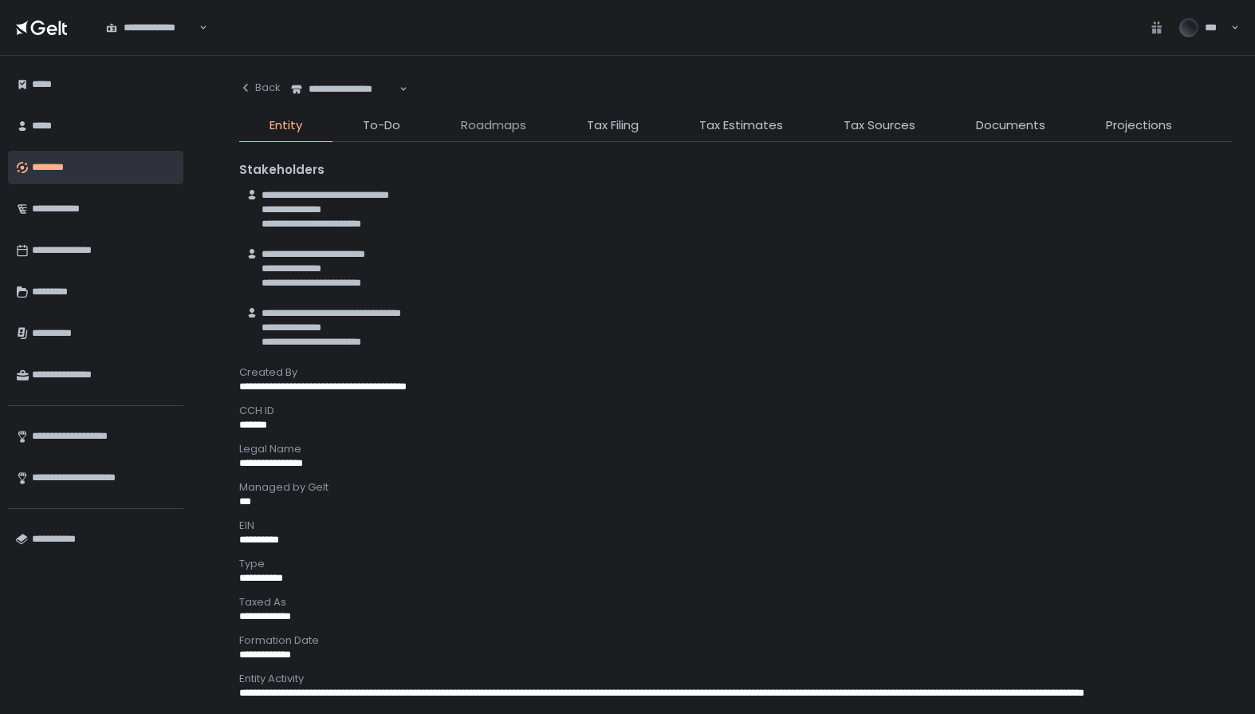 The height and width of the screenshot is (714, 1255). Describe the element at coordinates (879, 125) in the screenshot. I see `span: Tax Sources` at that location.